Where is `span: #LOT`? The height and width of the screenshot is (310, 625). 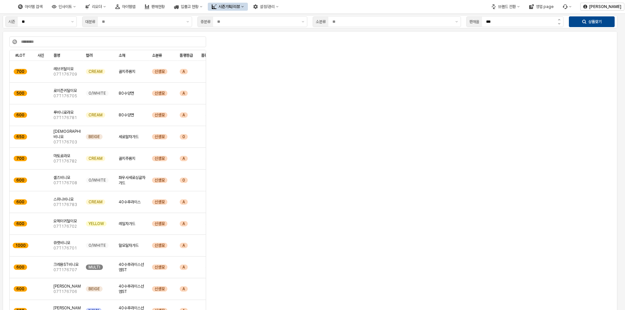 span: #LOT is located at coordinates (20, 55).